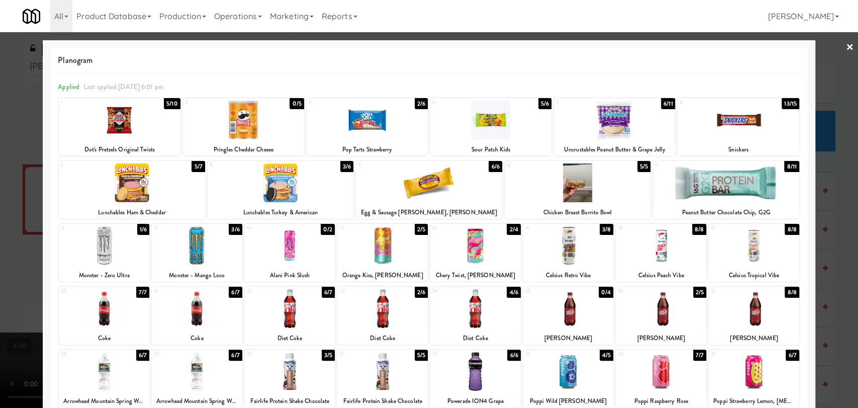 The width and height of the screenshot is (858, 408). I want to click on div: 6/11, so click(668, 104).